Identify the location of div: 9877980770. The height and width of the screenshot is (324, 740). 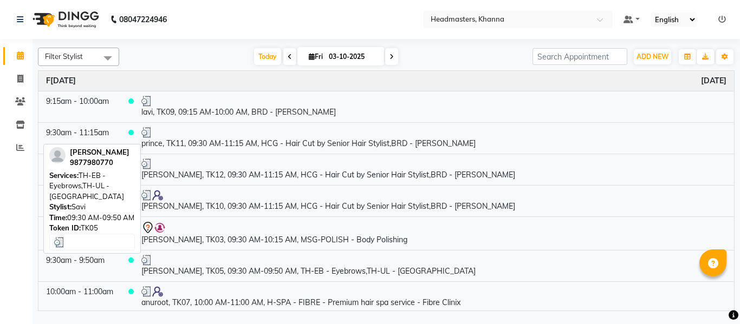
(100, 163).